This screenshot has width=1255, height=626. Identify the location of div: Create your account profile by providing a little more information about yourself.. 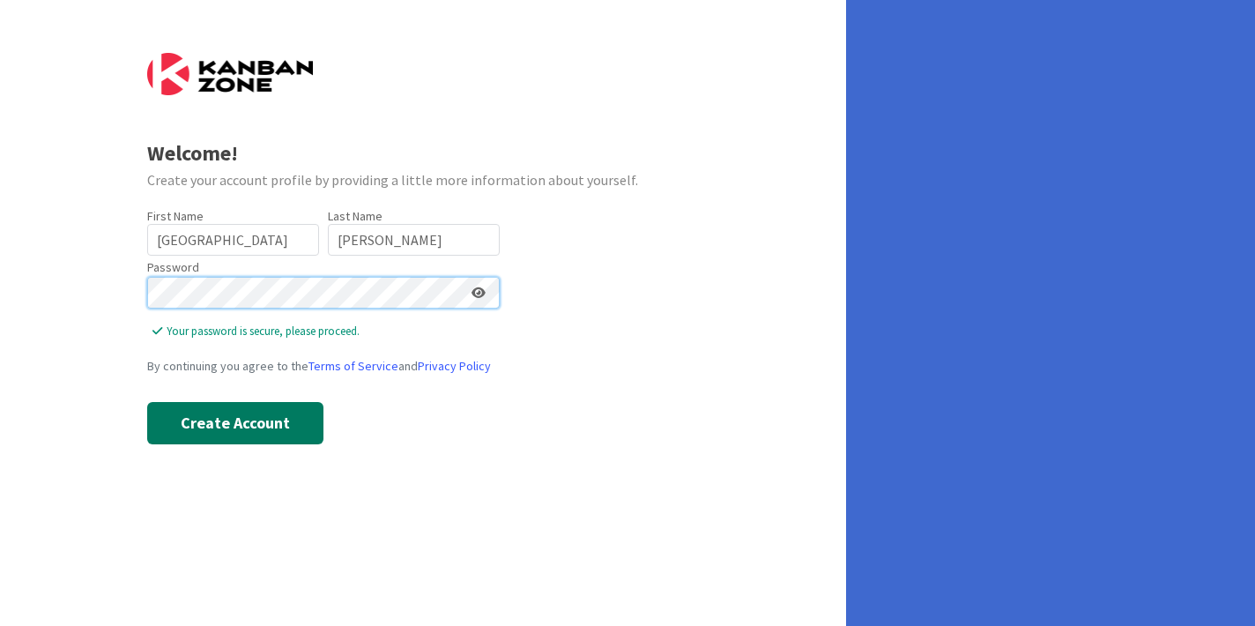
(423, 180).